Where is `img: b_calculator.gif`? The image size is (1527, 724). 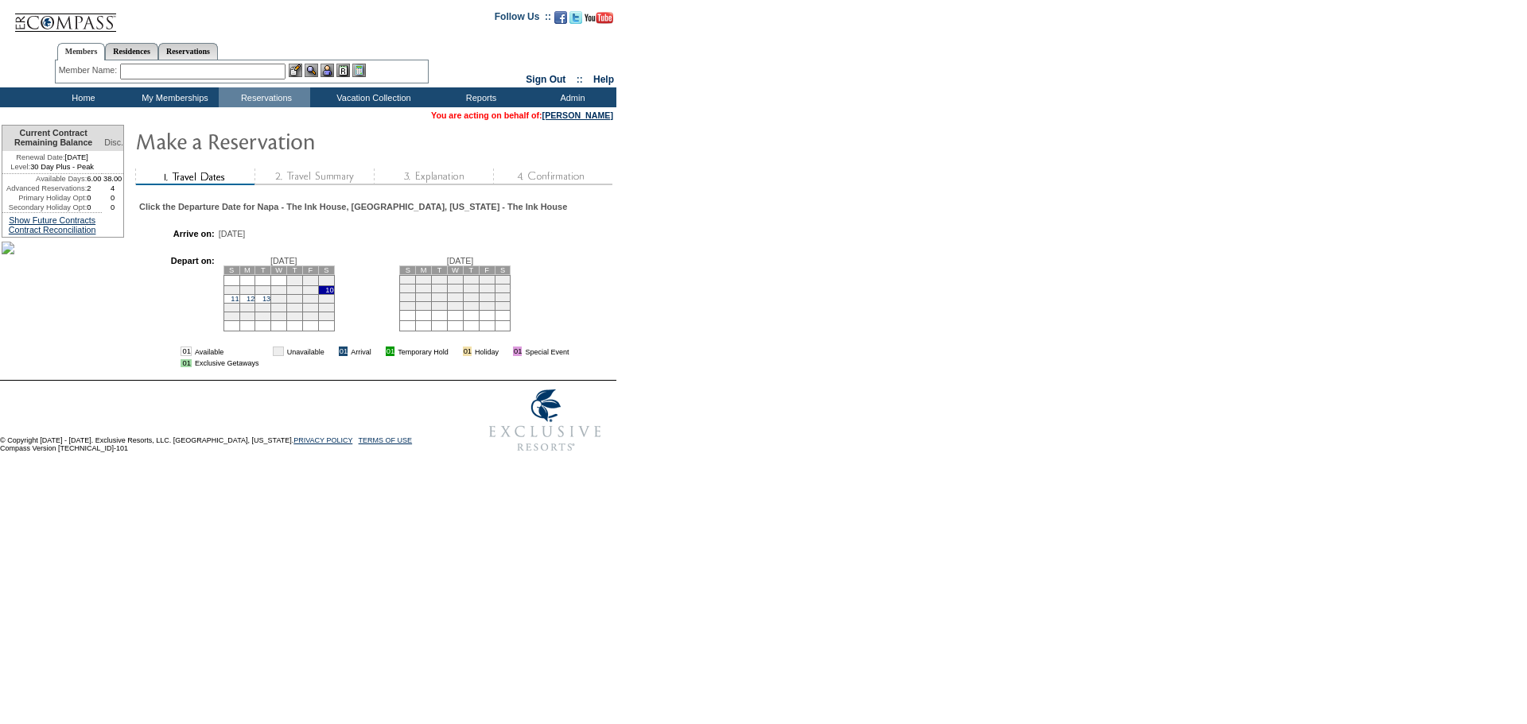
img: b_calculator.gif is located at coordinates (359, 70).